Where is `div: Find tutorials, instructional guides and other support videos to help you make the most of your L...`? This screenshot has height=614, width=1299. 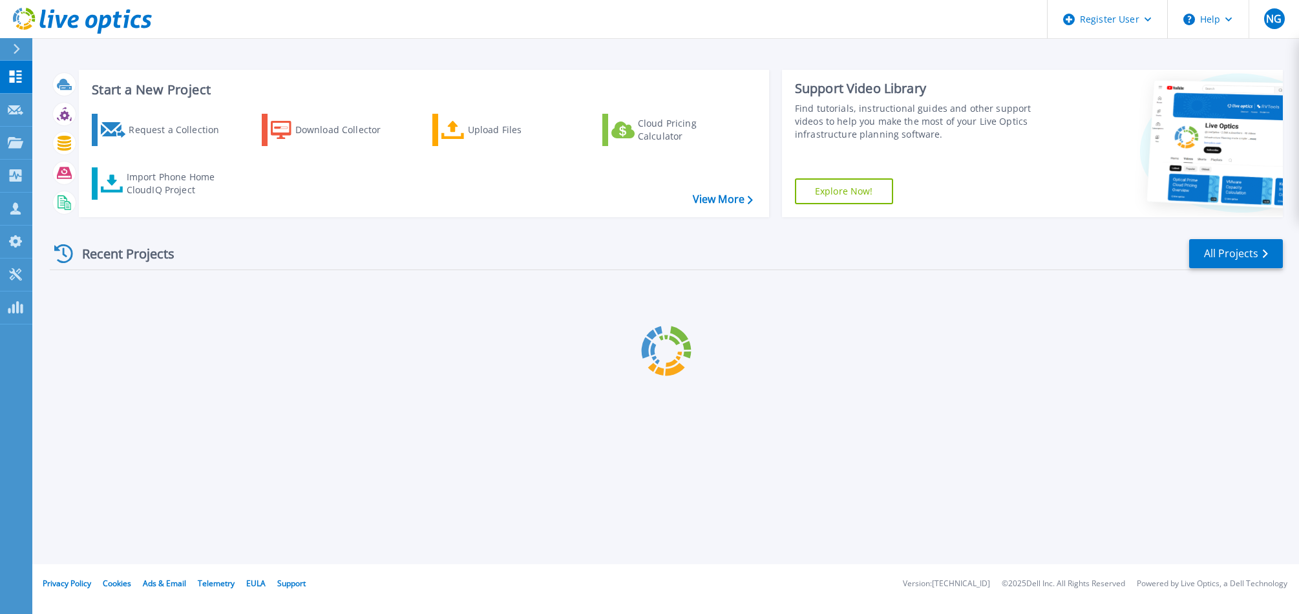 div: Find tutorials, instructional guides and other support videos to help you make the most of your L... is located at coordinates (923, 121).